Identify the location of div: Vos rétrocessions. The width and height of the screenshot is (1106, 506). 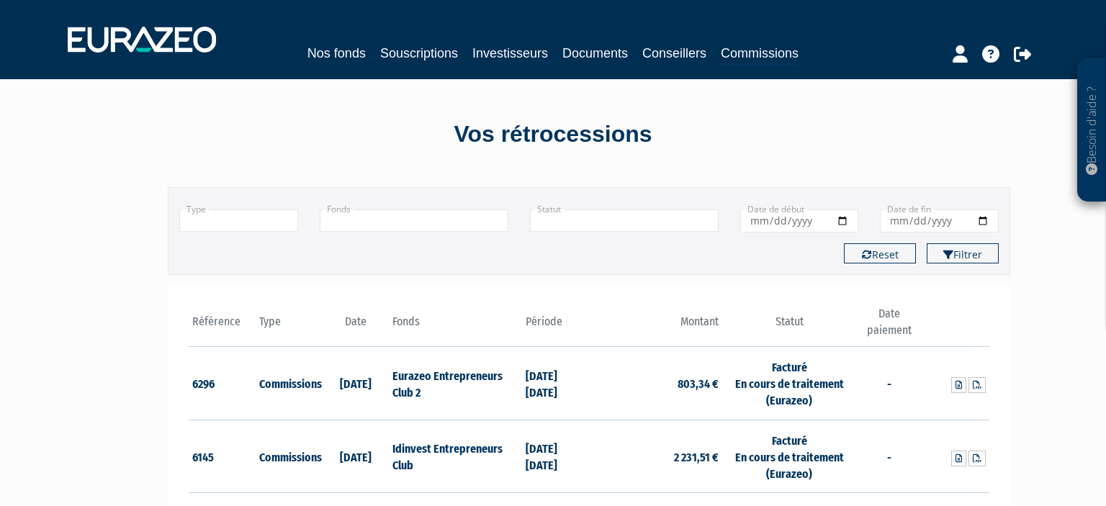
(553, 135).